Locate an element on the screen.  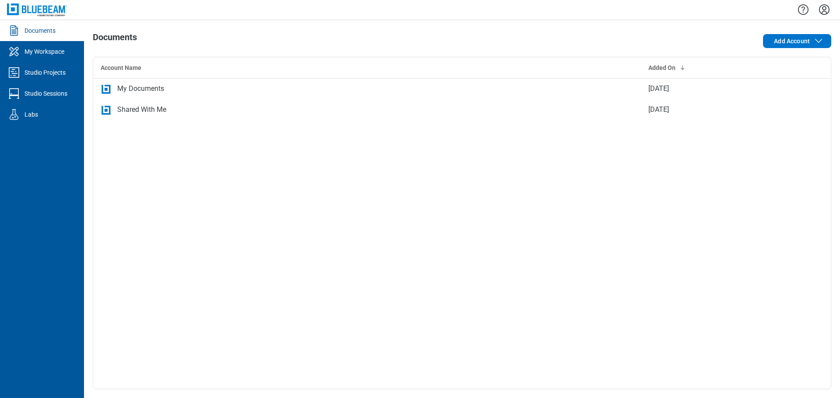
div: Documents is located at coordinates (40, 31).